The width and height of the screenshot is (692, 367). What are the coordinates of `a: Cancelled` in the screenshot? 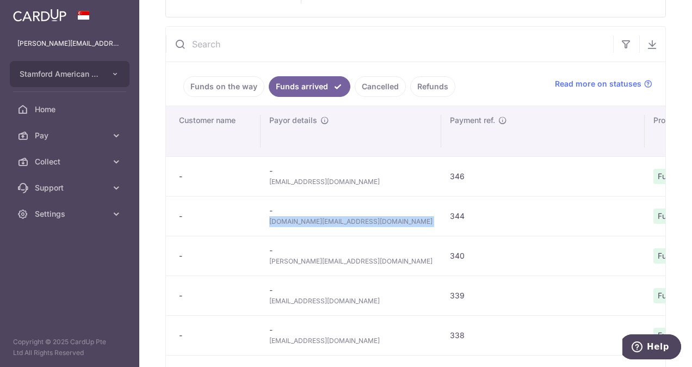 It's located at (381, 87).